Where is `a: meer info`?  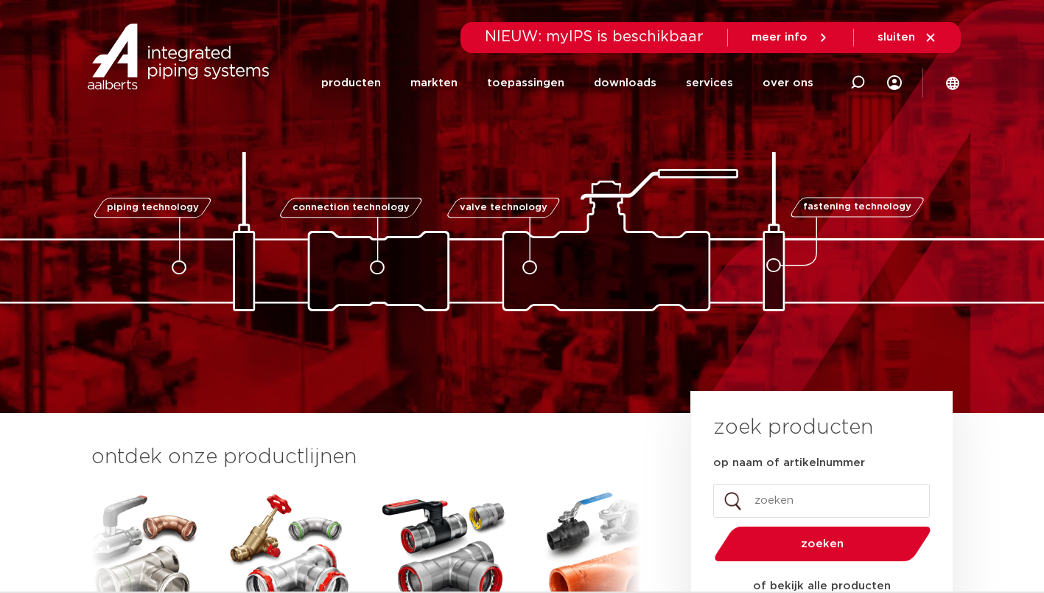
a: meer info is located at coordinates (791, 38).